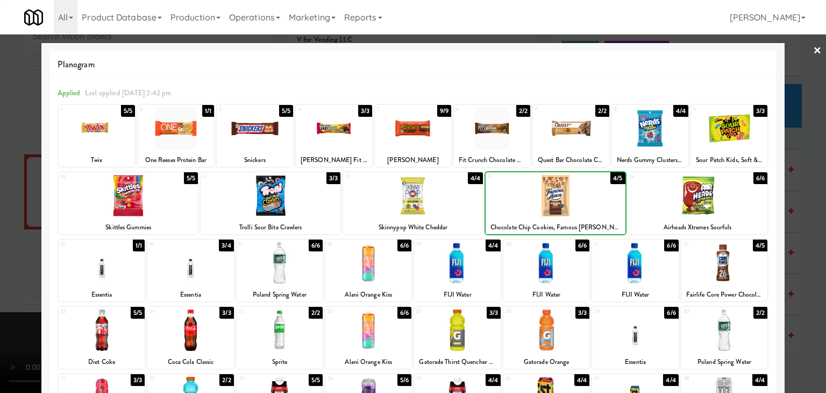 The height and width of the screenshot is (393, 826). What do you see at coordinates (698, 203) in the screenshot?
I see `div: 146/6Airheads Xtremes Sourfuls` at bounding box center [698, 203].